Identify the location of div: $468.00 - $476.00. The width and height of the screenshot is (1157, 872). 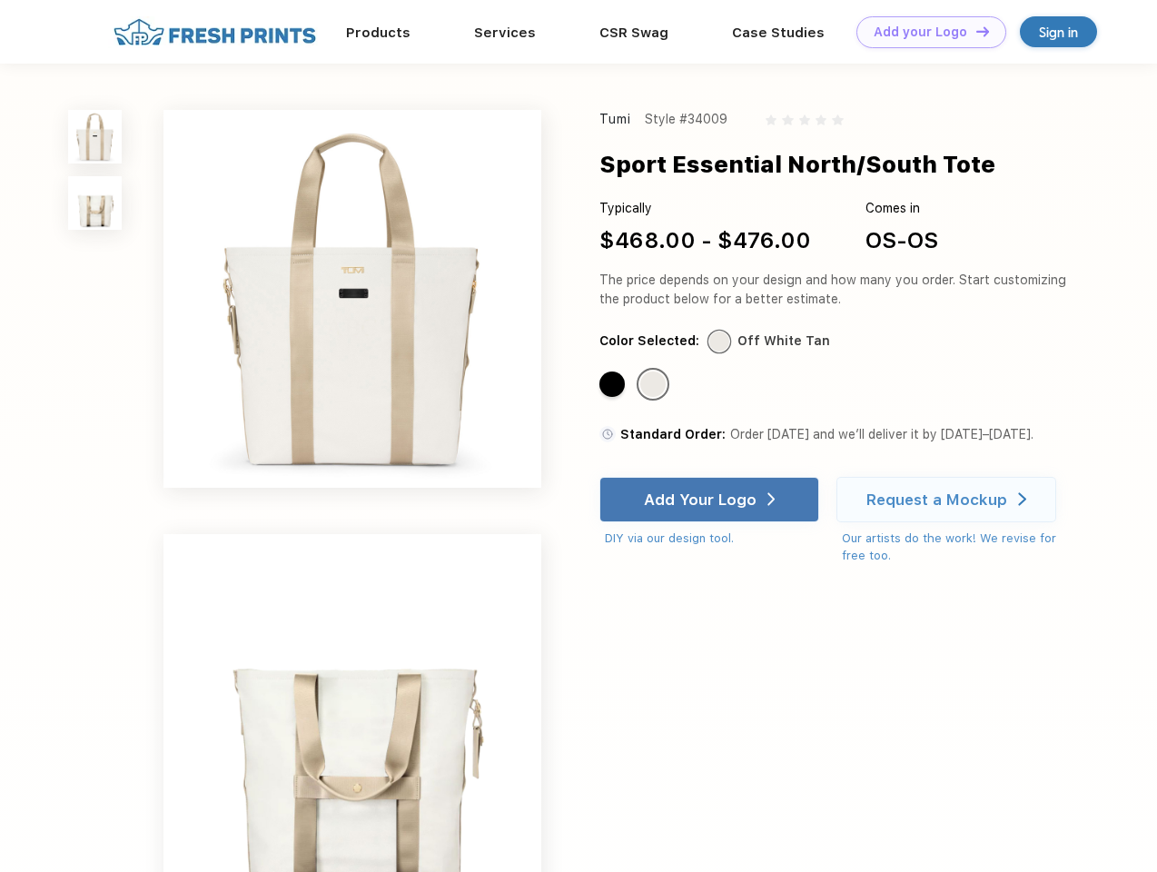
(705, 241).